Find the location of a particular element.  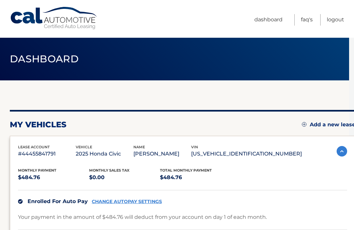

a: Cal Automotive is located at coordinates (54, 18).